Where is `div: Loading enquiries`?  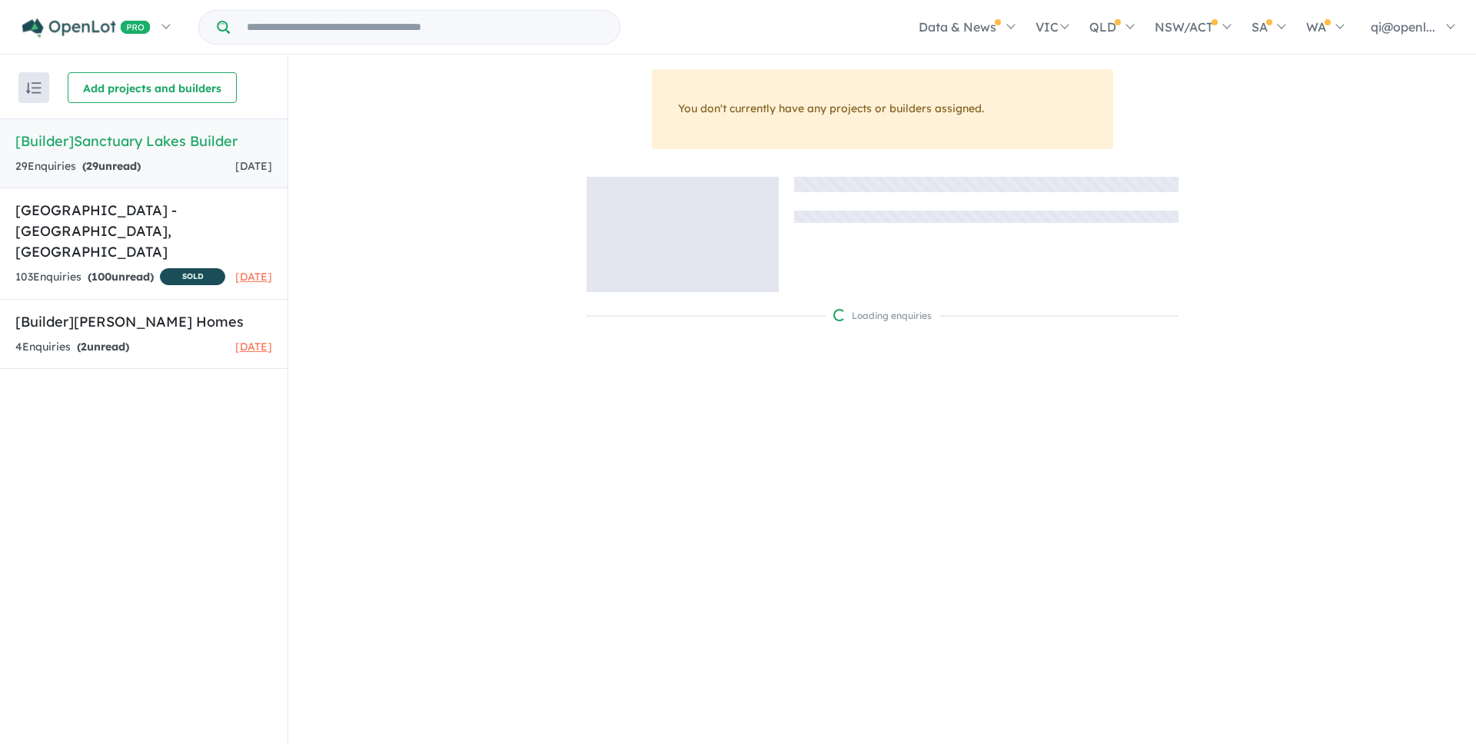 div: Loading enquiries is located at coordinates (882, 316).